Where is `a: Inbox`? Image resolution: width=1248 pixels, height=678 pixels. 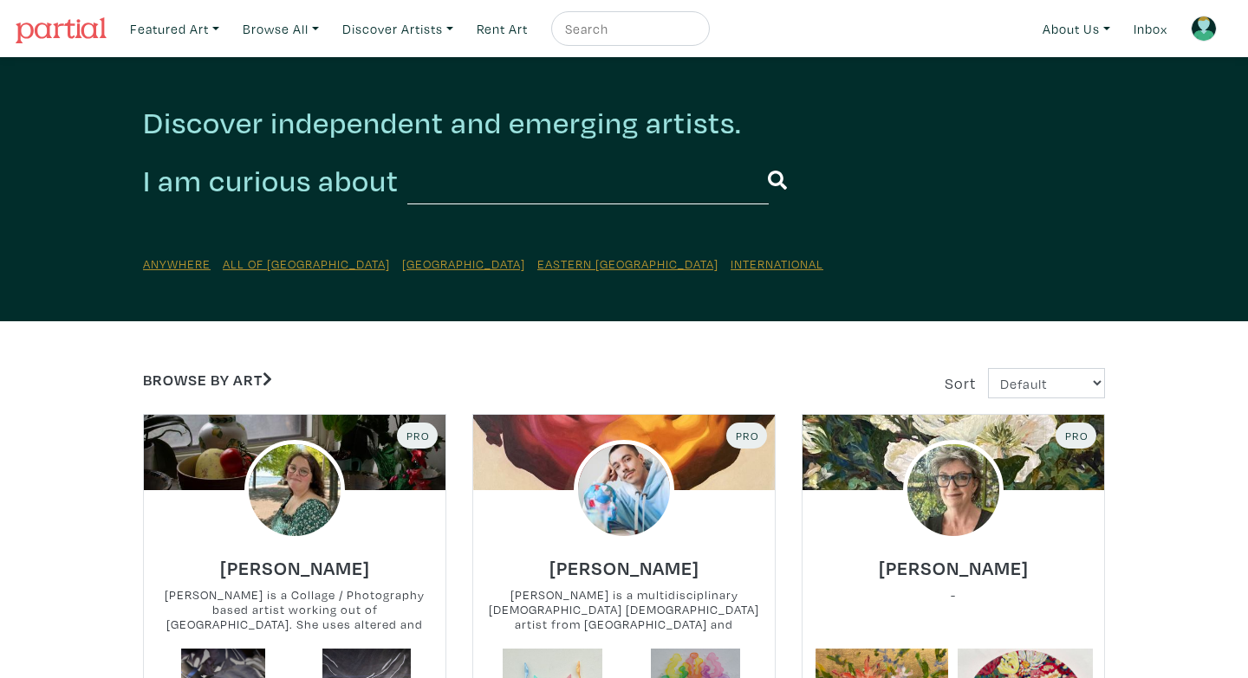 a: Inbox is located at coordinates (1150, 29).